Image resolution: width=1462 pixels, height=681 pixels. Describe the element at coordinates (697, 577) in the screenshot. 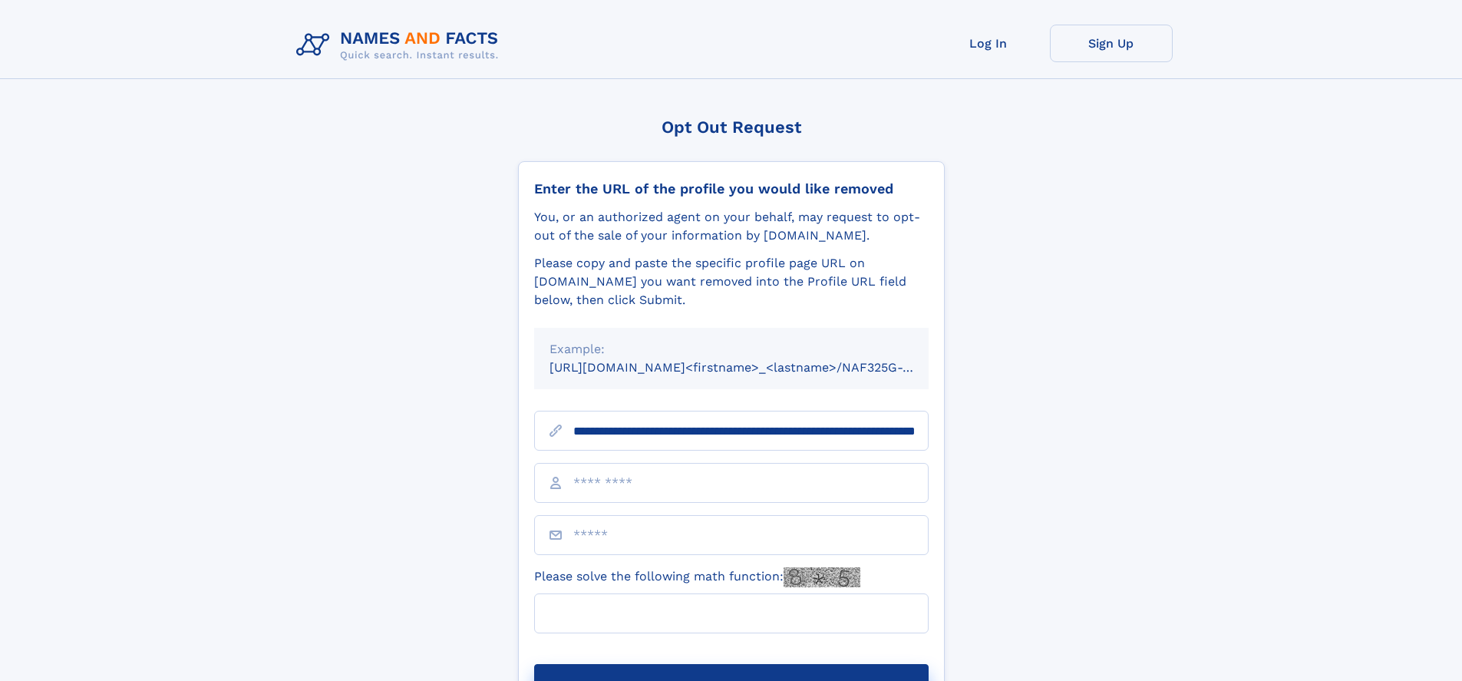

I see `label: Please solve the following math function:` at that location.